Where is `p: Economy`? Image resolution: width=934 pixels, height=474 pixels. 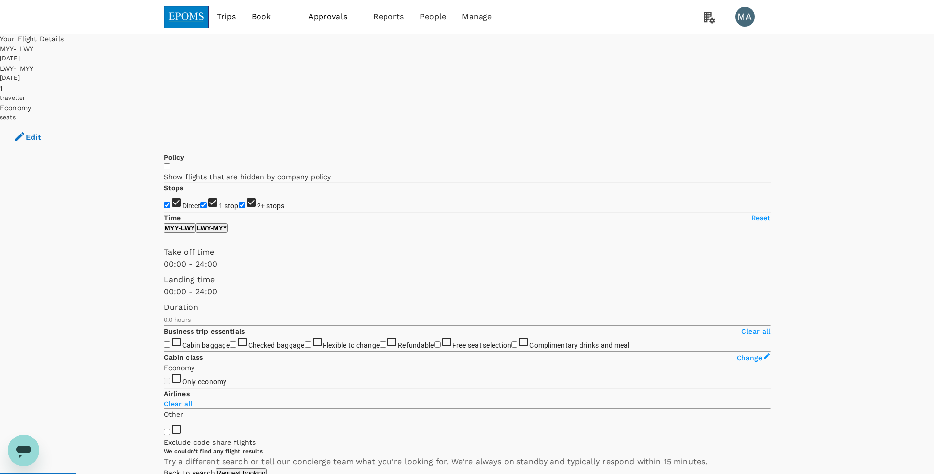
p: Economy is located at coordinates (467, 367).